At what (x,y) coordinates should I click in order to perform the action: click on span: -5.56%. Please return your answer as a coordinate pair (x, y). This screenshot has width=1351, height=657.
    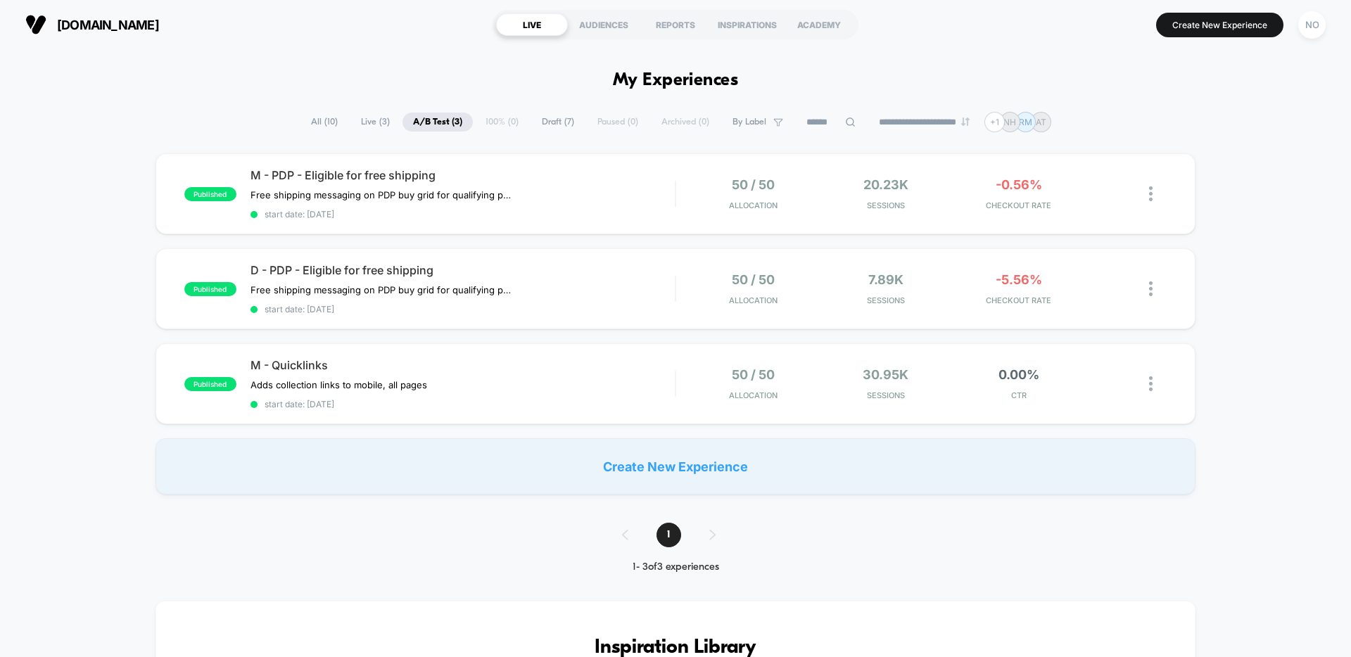
    Looking at the image, I should click on (1019, 279).